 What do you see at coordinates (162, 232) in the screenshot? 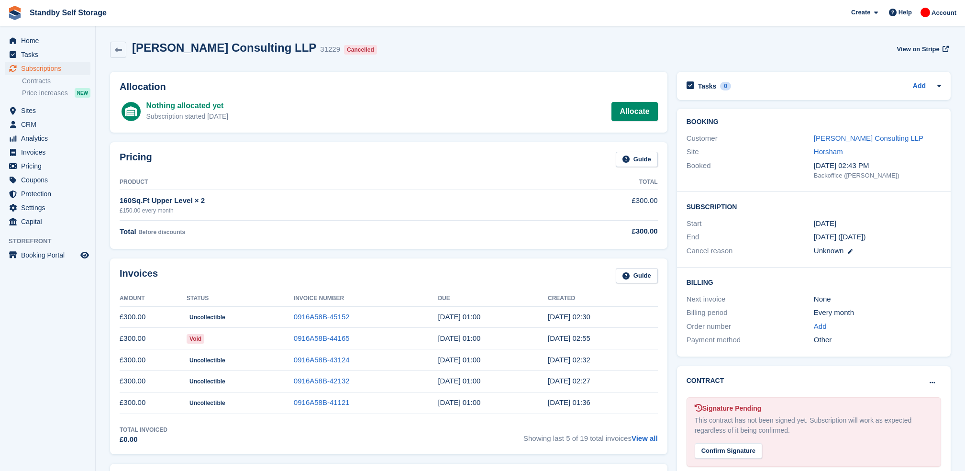
I see `span: Before discounts` at bounding box center [162, 232].